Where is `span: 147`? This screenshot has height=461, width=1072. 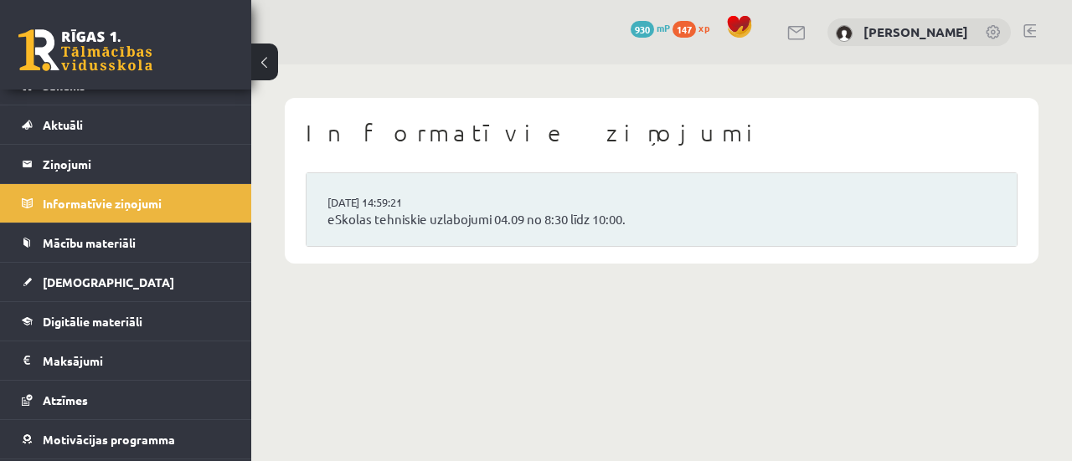
span: 147 is located at coordinates (684, 29).